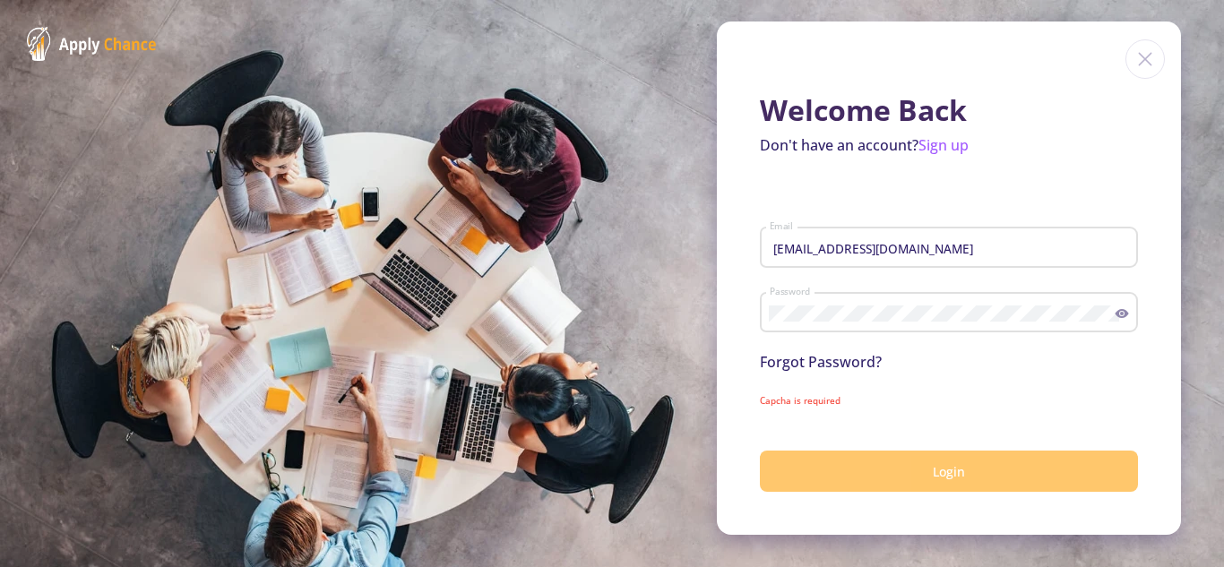  What do you see at coordinates (949, 110) in the screenshot?
I see `h1: Welcome Back` at bounding box center [949, 110].